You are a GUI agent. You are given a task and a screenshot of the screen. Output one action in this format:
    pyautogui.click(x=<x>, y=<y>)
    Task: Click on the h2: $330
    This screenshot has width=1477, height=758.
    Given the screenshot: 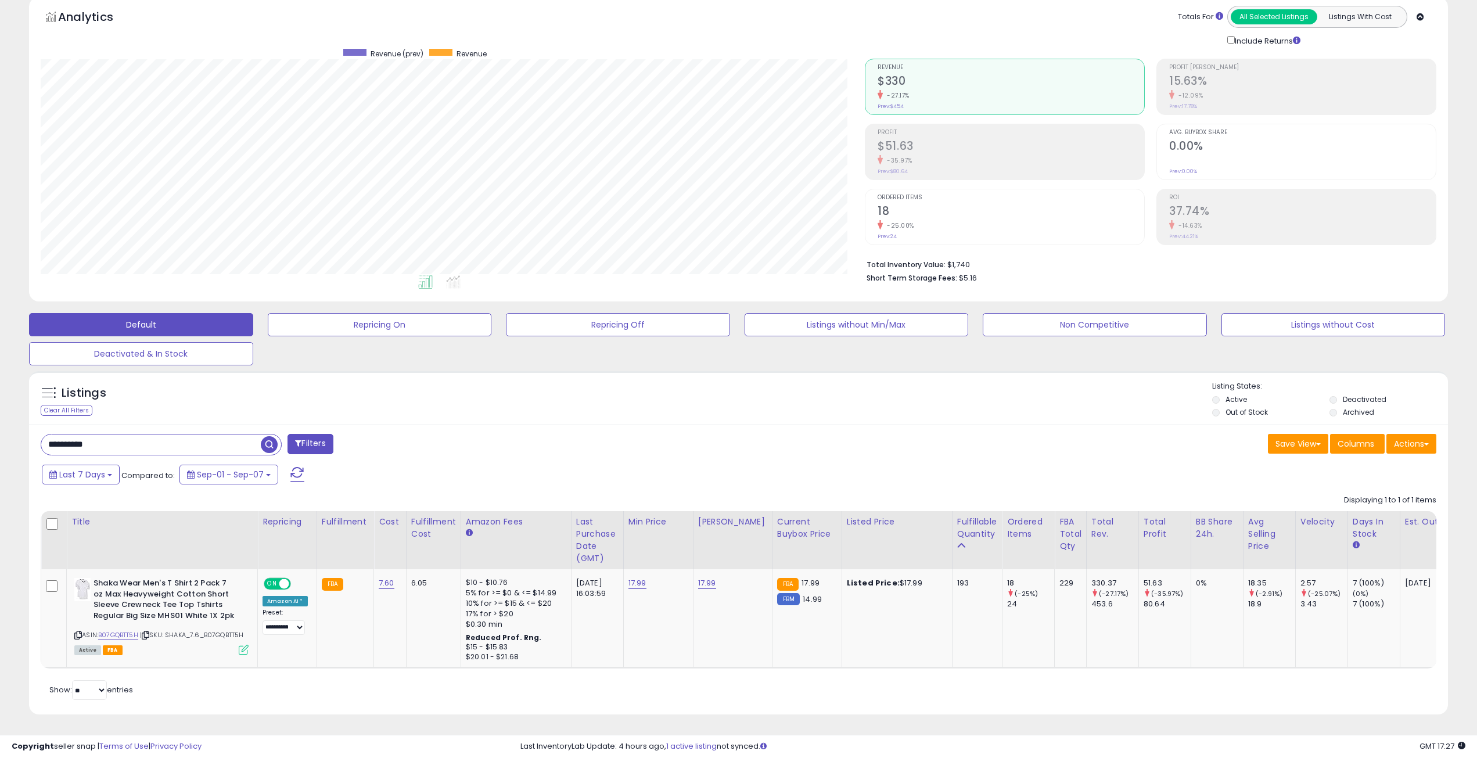 What is the action you would take?
    pyautogui.click(x=1011, y=82)
    